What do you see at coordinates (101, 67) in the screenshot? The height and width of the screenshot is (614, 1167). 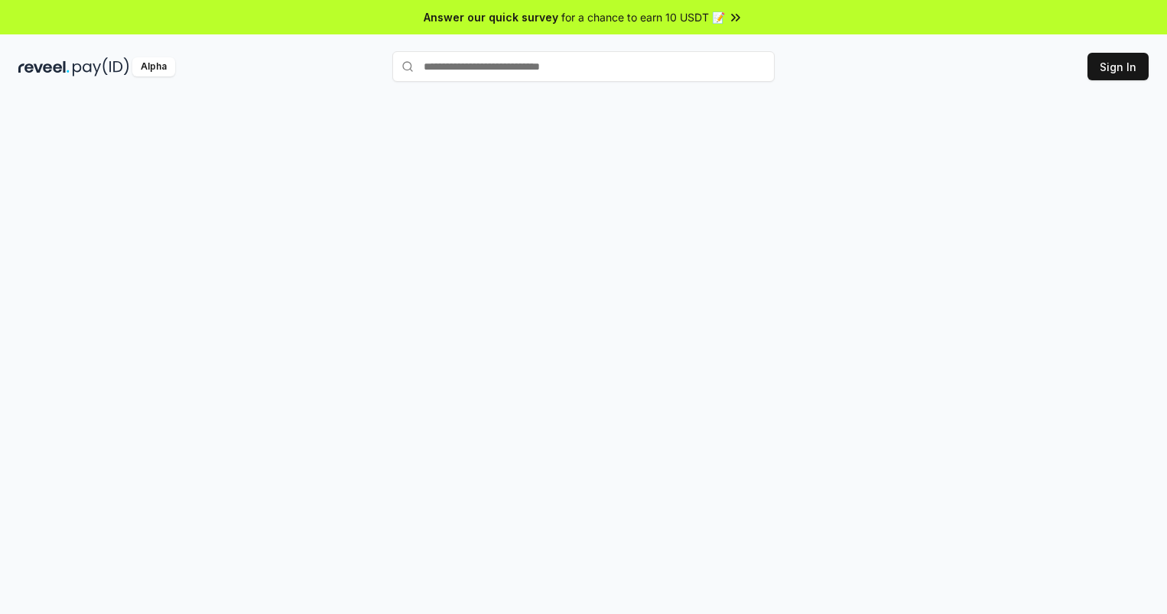 I see `img: pay_id` at bounding box center [101, 67].